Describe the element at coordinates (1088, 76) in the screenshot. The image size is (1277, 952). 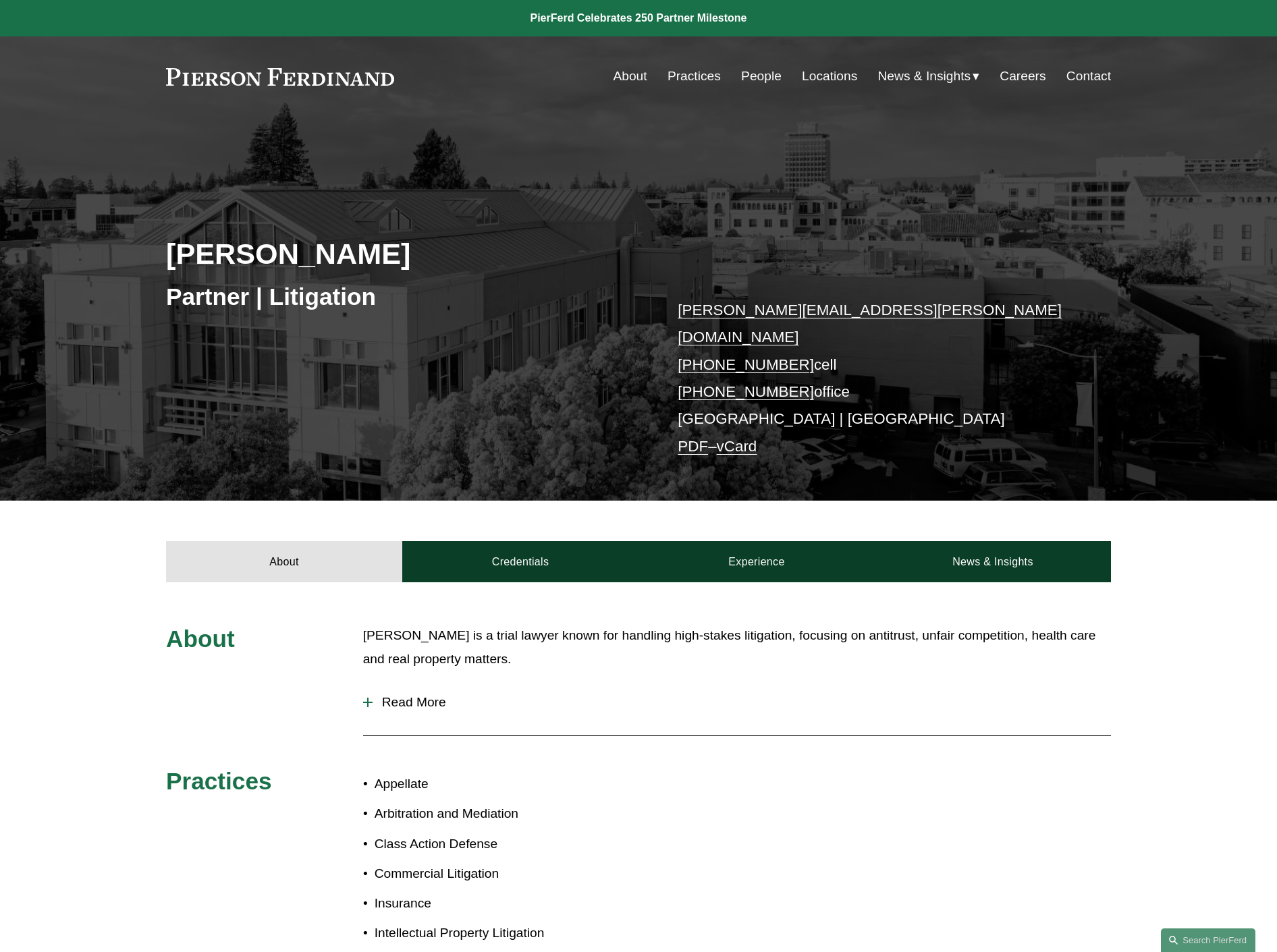
I see `a: Contact` at that location.